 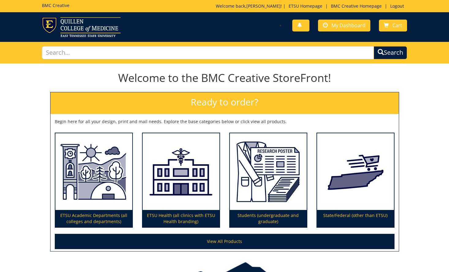 I want to click on a: ETSU Academic Departments (all colleges and departments), so click(x=94, y=180).